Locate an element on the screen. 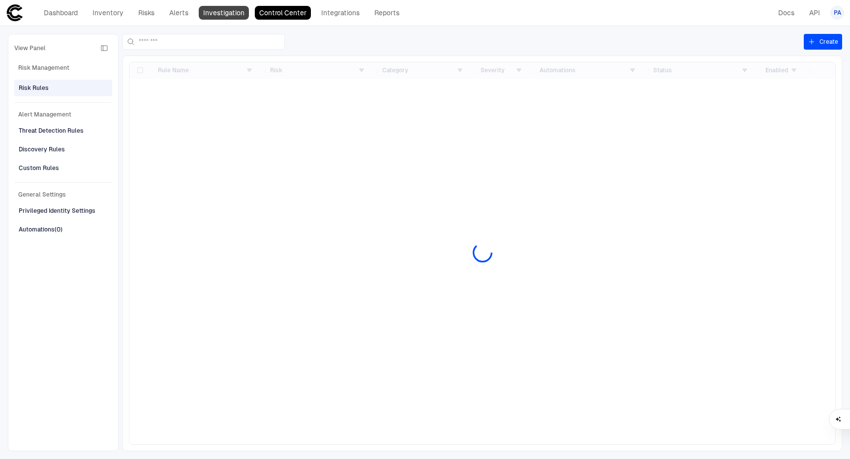 The width and height of the screenshot is (850, 459). span: Alert Management is located at coordinates (63, 115).